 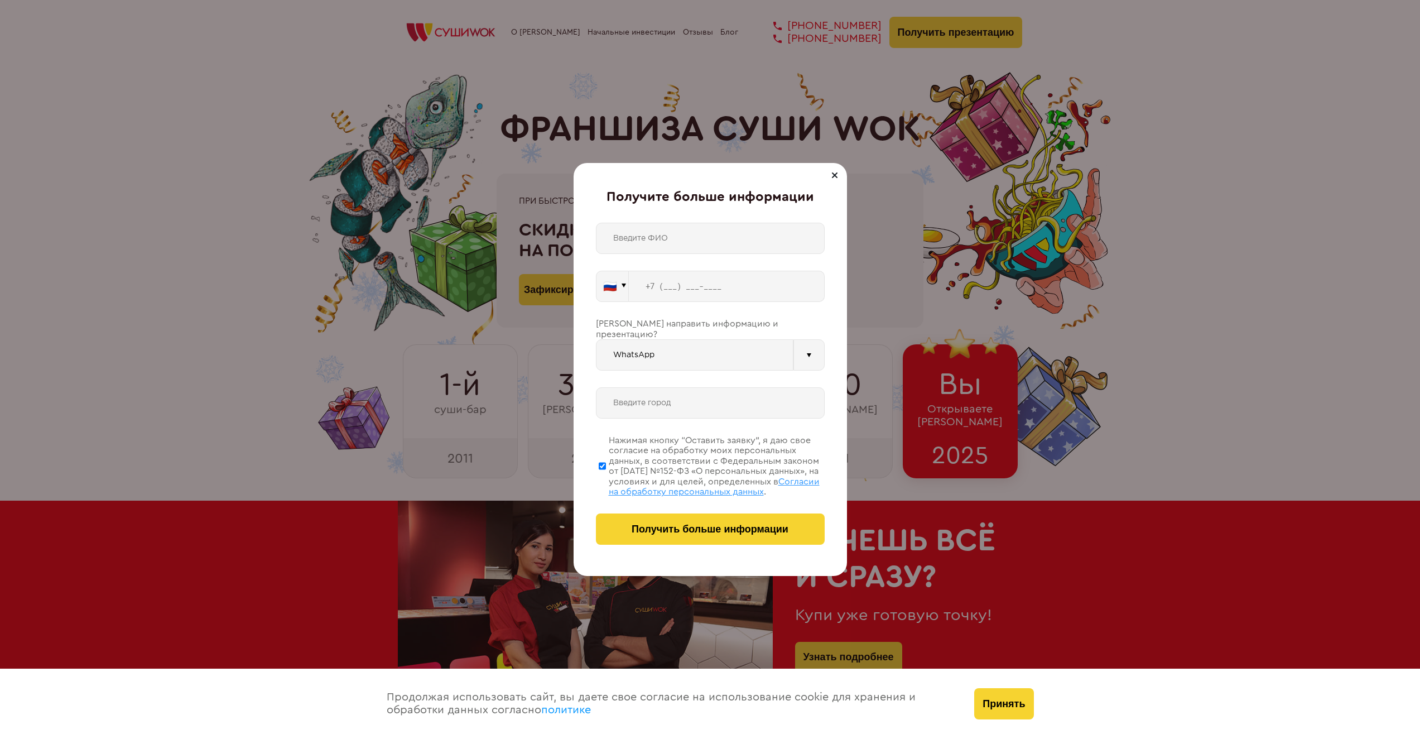 I want to click on input: Введите город, so click(x=711, y=403).